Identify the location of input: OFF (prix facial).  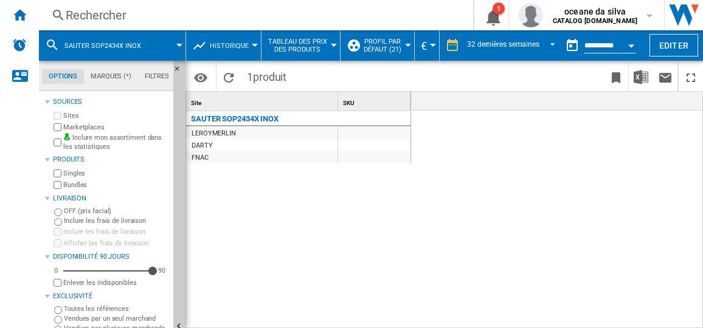
(58, 212).